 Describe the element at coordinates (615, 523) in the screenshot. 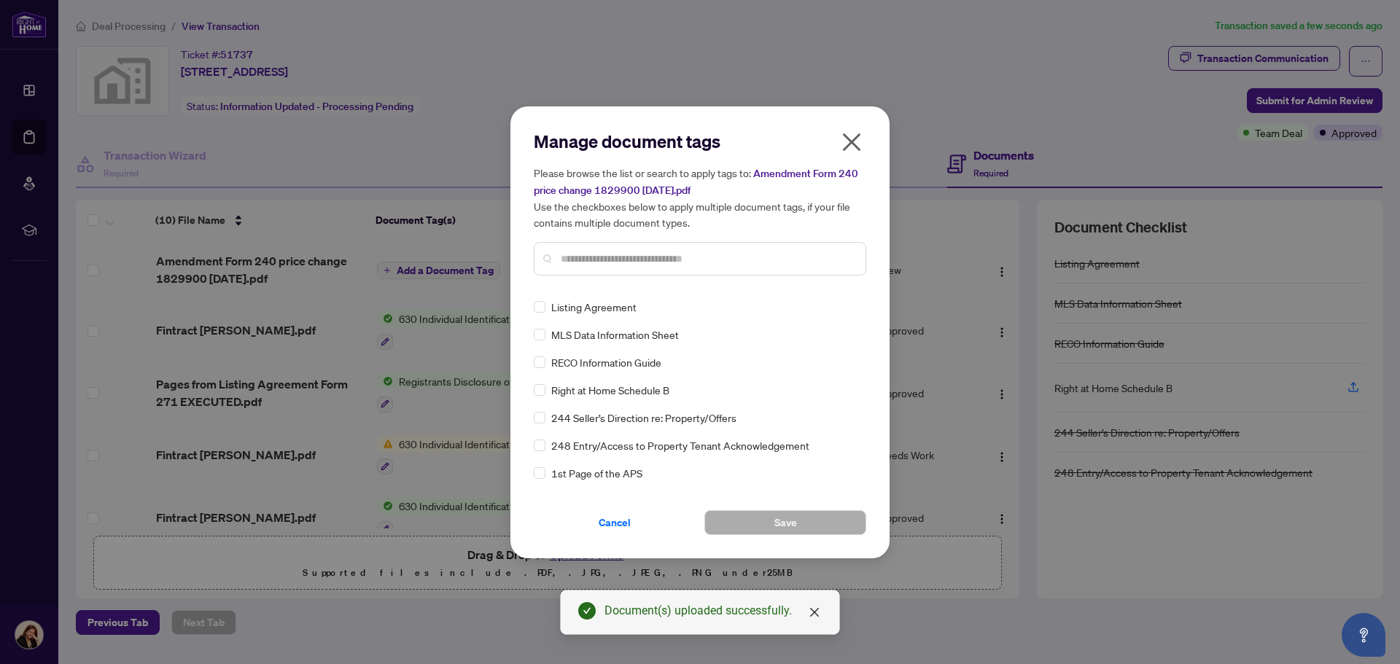

I see `button: Cancel` at that location.